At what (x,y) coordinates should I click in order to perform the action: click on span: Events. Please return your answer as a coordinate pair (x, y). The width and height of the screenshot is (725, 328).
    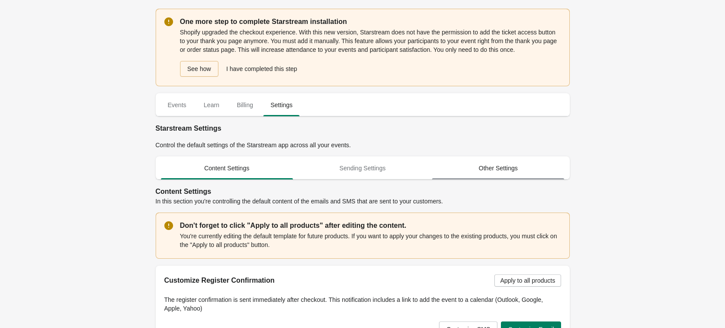
    Looking at the image, I should click on (177, 105).